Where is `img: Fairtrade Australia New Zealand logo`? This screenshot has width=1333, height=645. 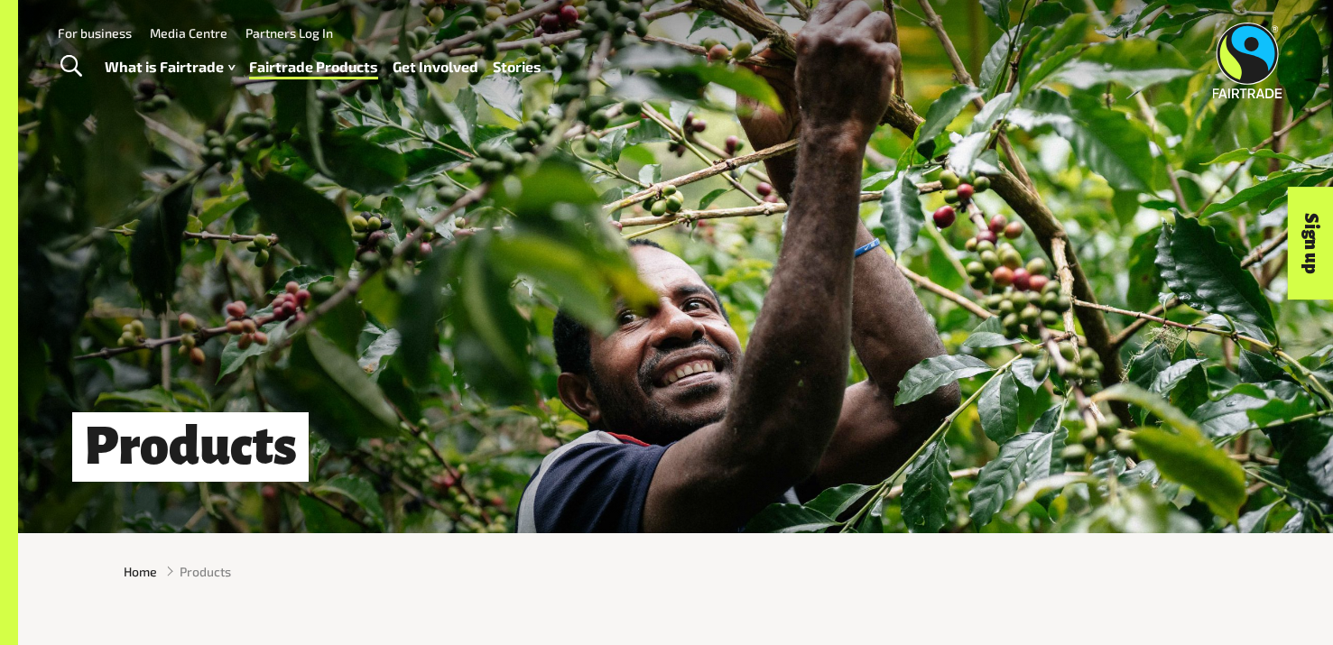
img: Fairtrade Australia New Zealand logo is located at coordinates (1247, 60).